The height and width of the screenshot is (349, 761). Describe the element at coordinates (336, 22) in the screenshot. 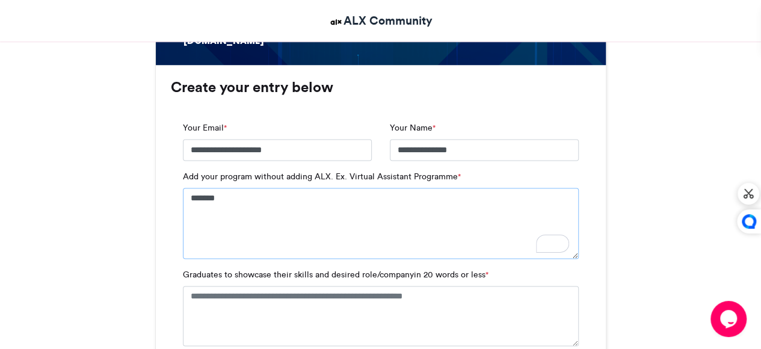

I see `img: ALX Community` at that location.